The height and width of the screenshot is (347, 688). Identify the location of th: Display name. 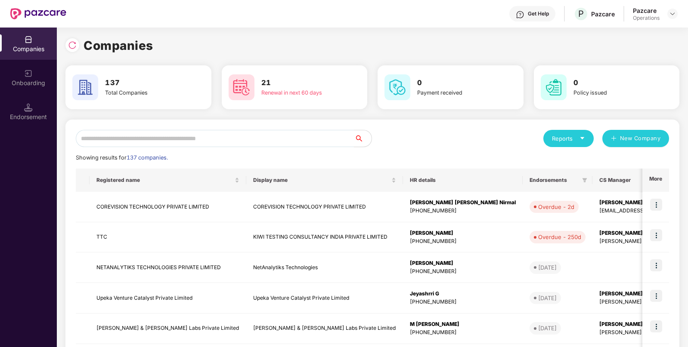
(325, 180).